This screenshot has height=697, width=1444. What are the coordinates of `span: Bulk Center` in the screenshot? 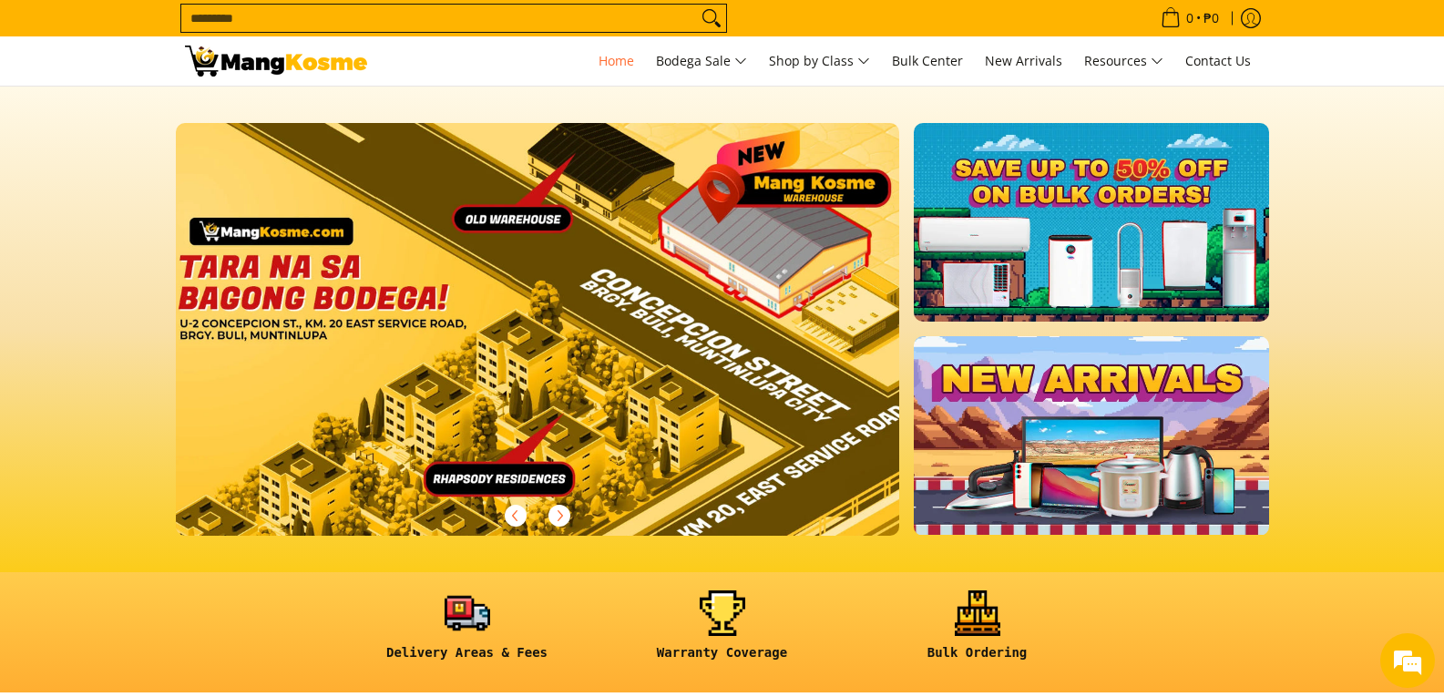 It's located at (927, 60).